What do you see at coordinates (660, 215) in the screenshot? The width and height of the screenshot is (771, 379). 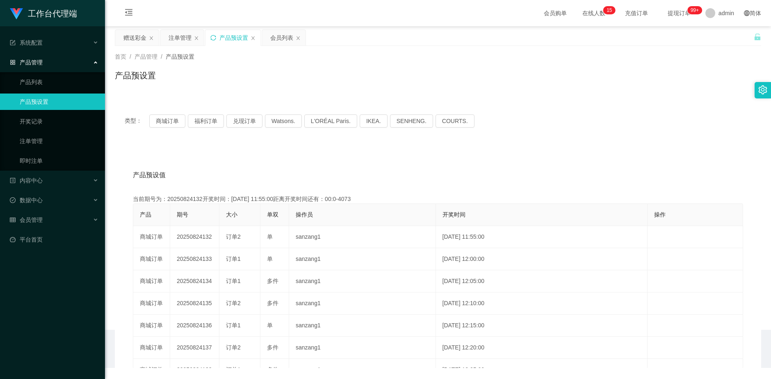 I see `span: 操作` at bounding box center [660, 215].